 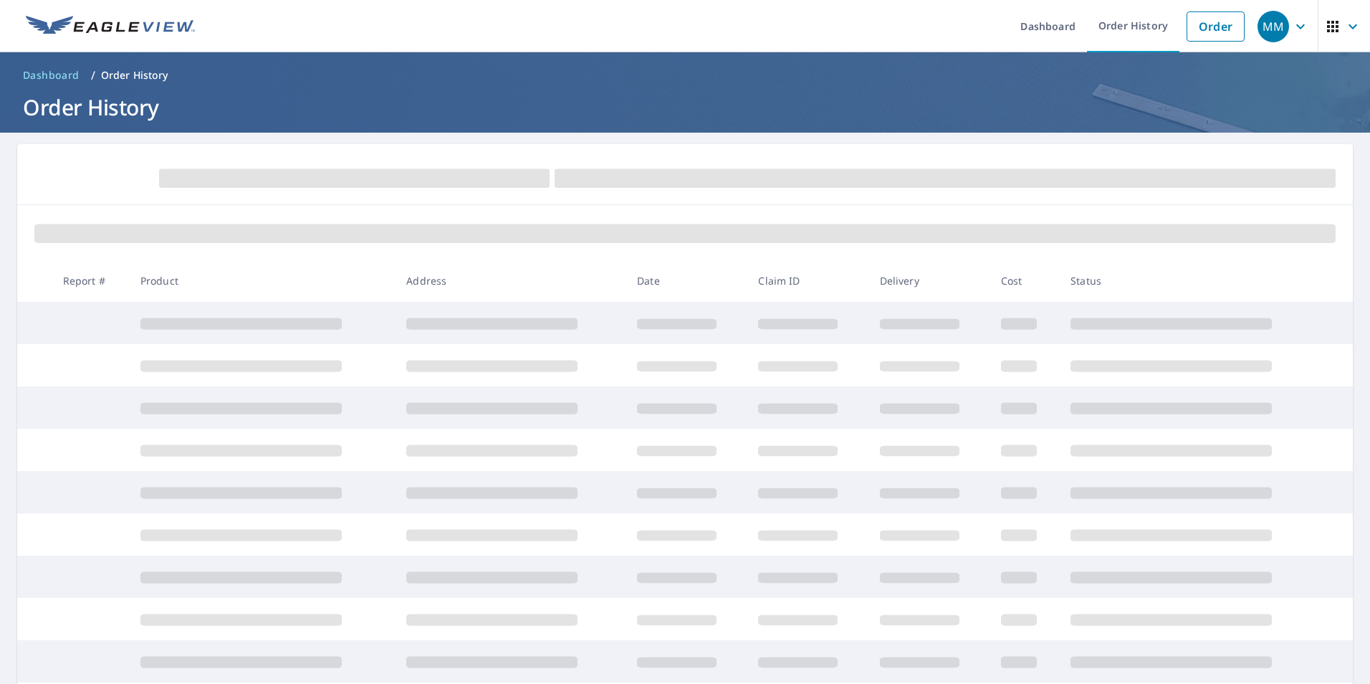 What do you see at coordinates (929, 280) in the screenshot?
I see `th: Delivery` at bounding box center [929, 280].